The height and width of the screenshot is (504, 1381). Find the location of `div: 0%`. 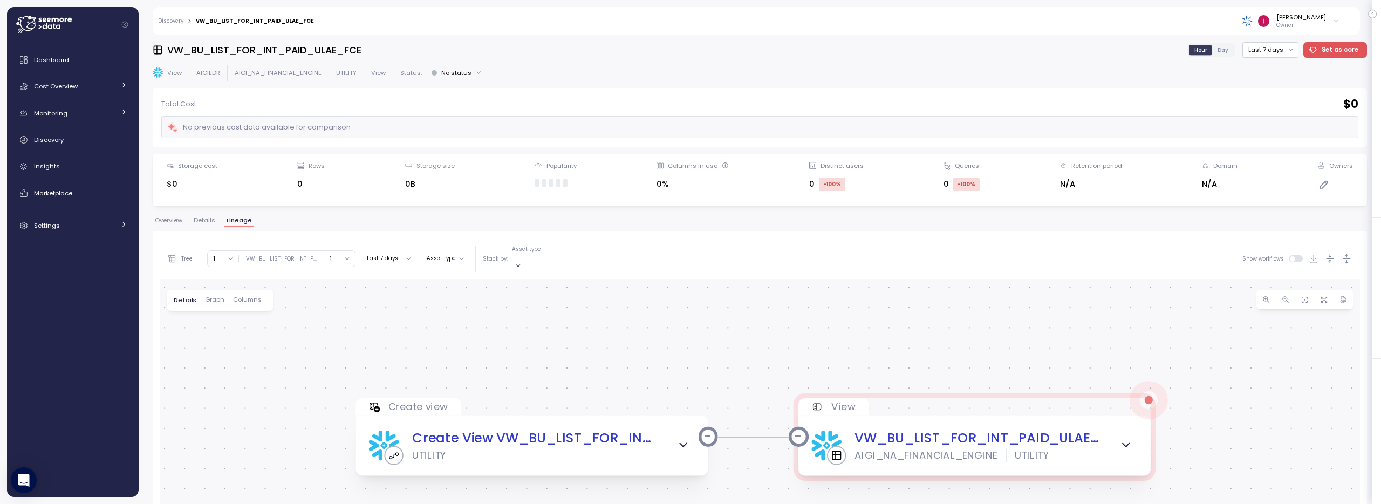

div: 0% is located at coordinates (692, 184).